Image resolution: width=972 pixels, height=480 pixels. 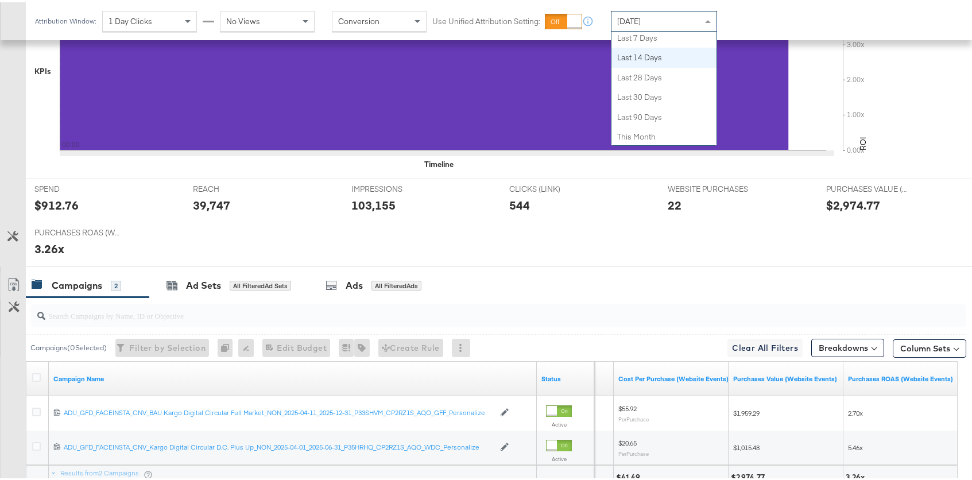 I want to click on div: Ads, so click(x=354, y=283).